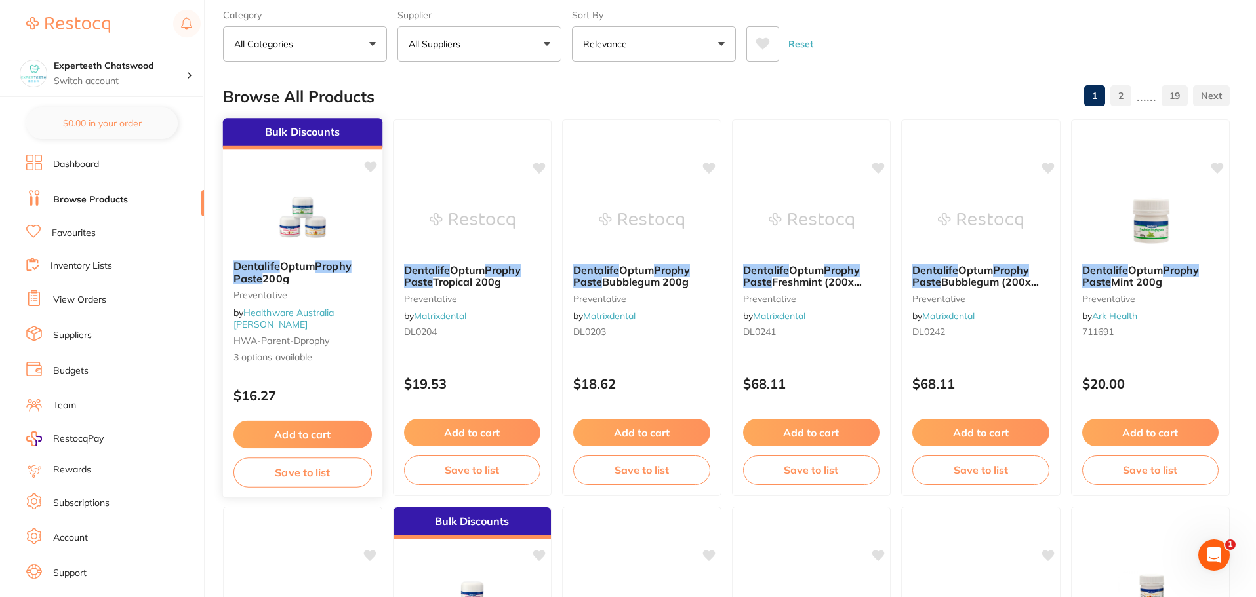  I want to click on img: Dentalife Optum Prophy Paste Bubblegum 200g, so click(641, 221).